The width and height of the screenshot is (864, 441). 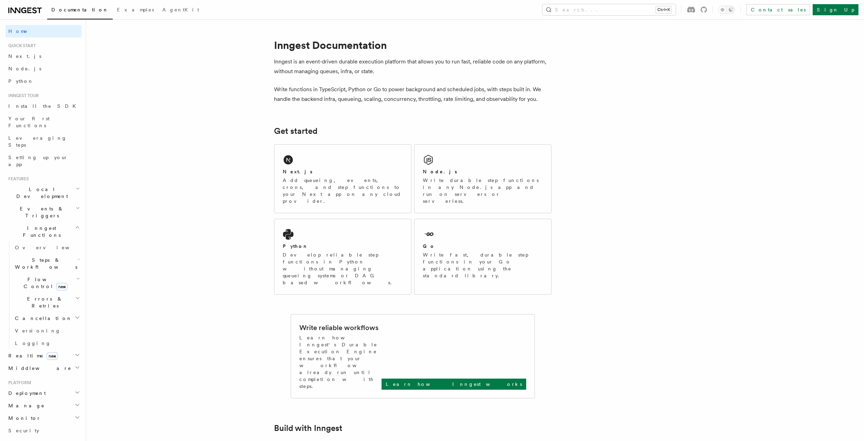 I want to click on button: Inngest Functions, so click(x=43, y=232).